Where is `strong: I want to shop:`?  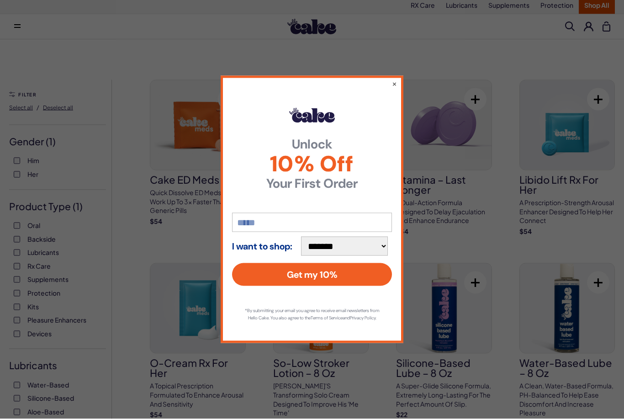
strong: I want to shop: is located at coordinates (262, 246).